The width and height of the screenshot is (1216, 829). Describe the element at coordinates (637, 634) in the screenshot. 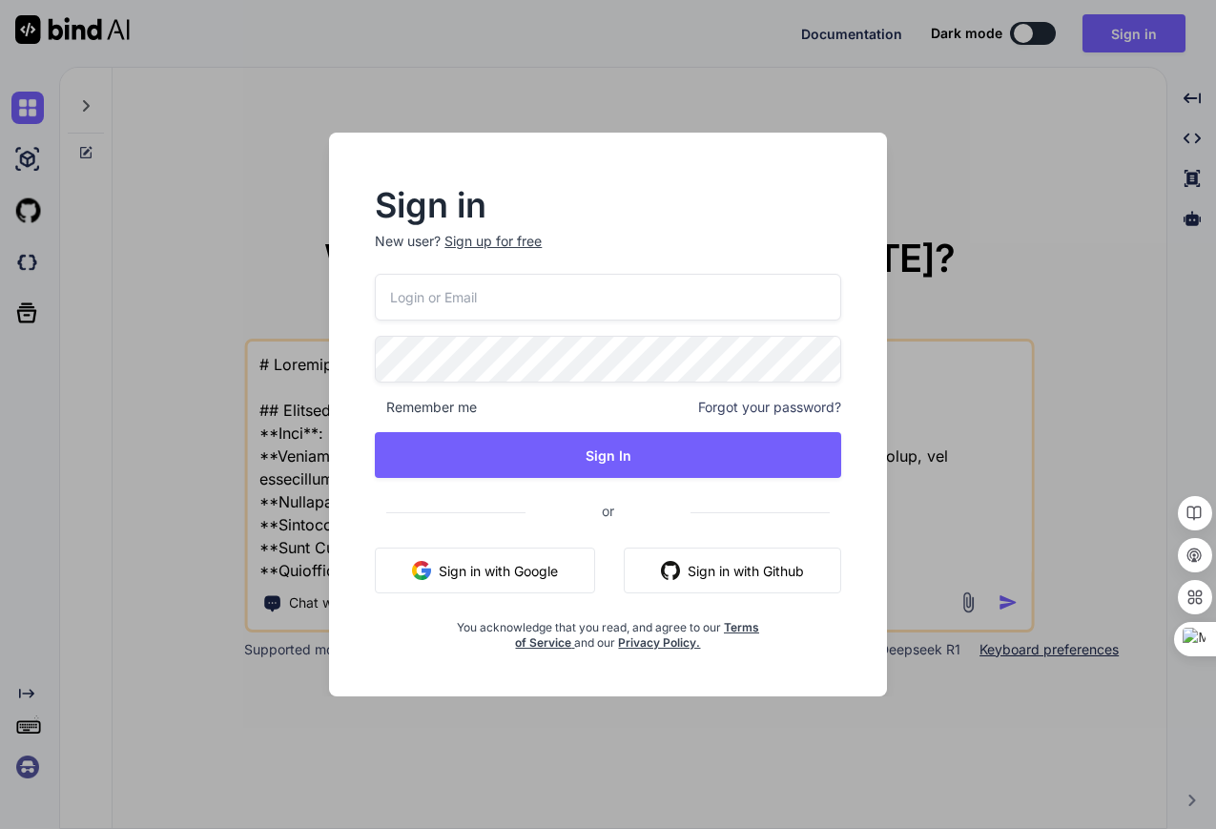

I see `a: Terms of Service` at that location.